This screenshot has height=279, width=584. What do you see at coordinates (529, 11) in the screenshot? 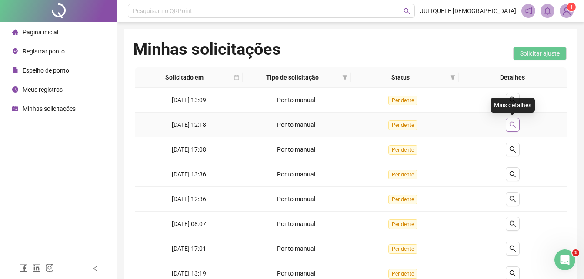
I see `span: notification` at bounding box center [529, 11].